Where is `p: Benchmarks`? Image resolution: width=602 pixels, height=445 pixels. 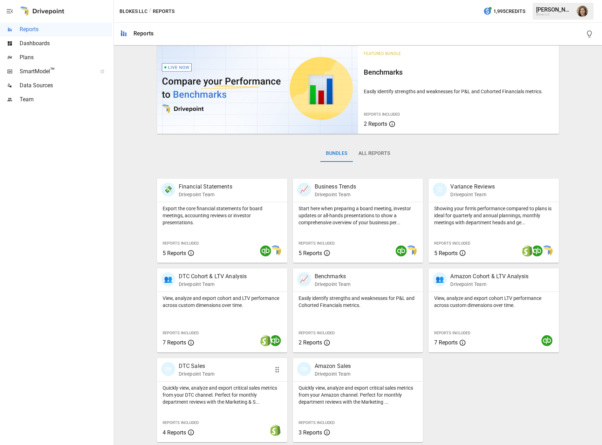 p: Benchmarks is located at coordinates (332, 276).